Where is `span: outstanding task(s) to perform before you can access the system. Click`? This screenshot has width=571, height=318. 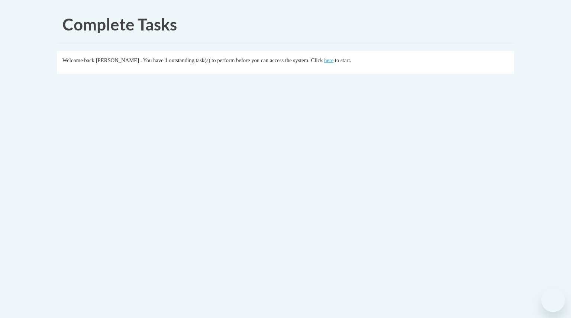
span: outstanding task(s) to perform before you can access the system. Click is located at coordinates (246, 60).